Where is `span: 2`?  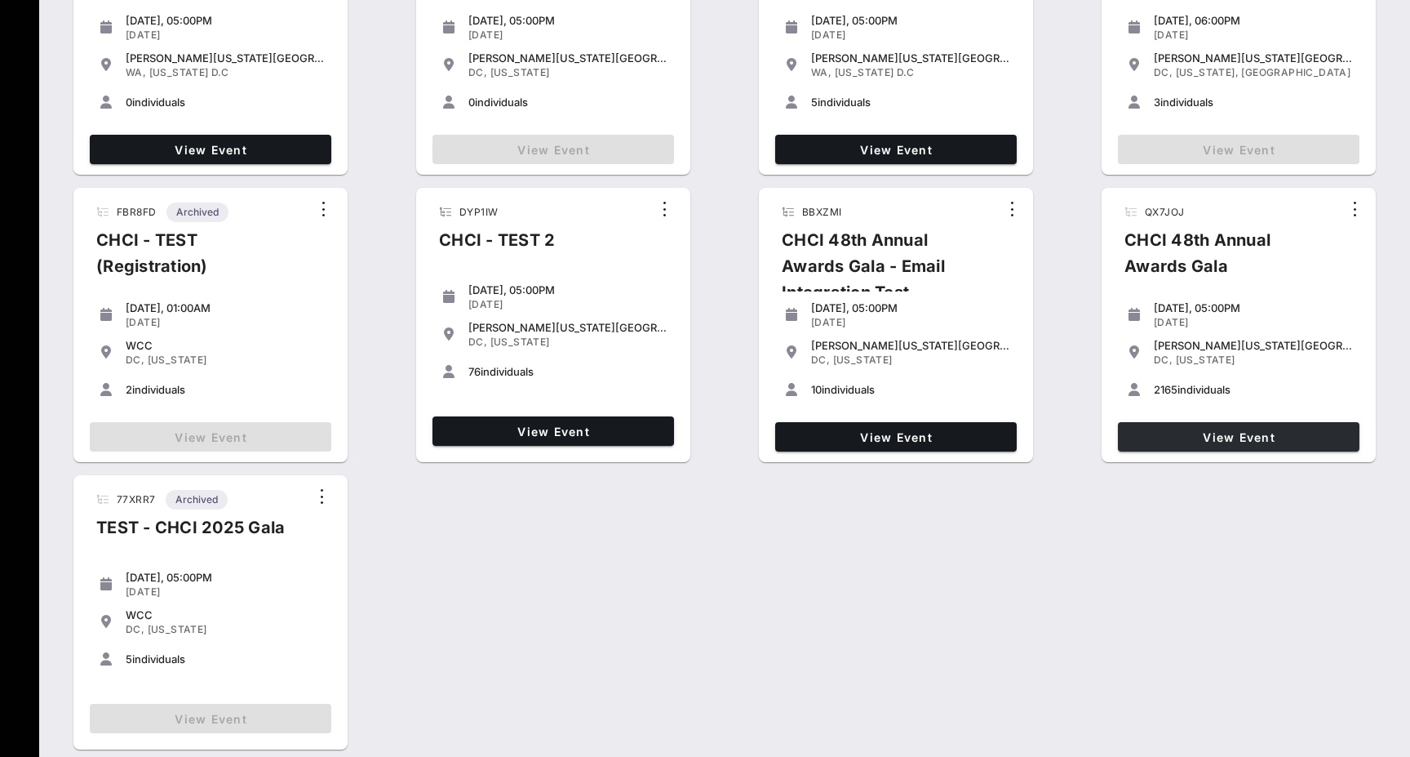 span: 2 is located at coordinates (129, 389).